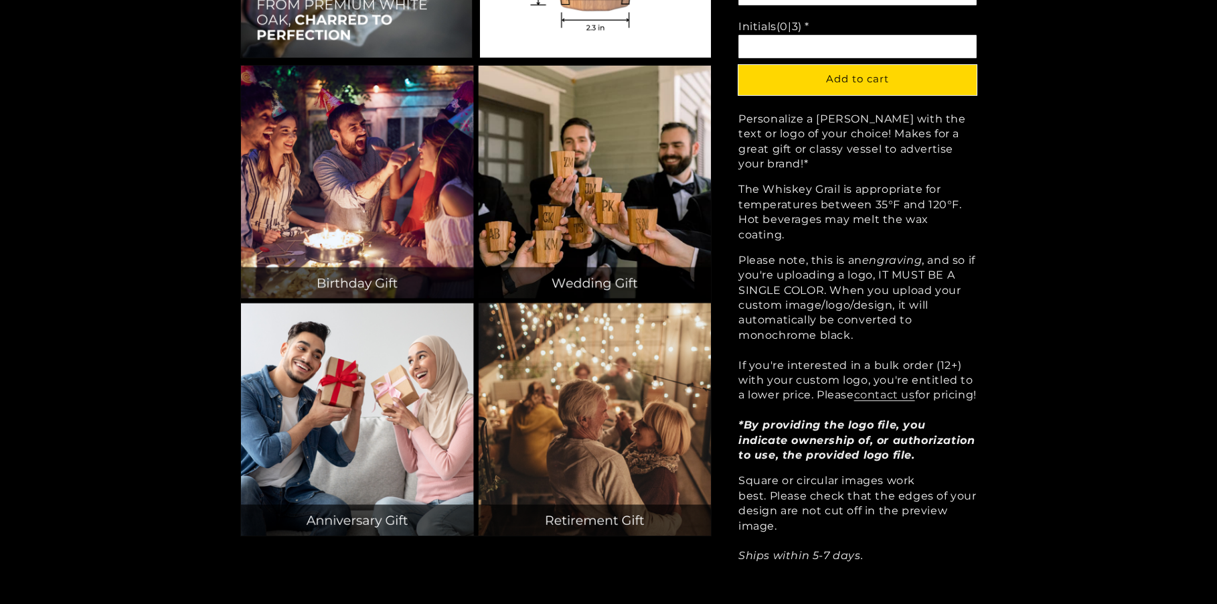 The image size is (1217, 604). What do you see at coordinates (850, 212) in the screenshot?
I see `span: The Whiskey Grail is appropriate for temperatures between 35°F and 120°F. Hot beverages may melt ...` at bounding box center [850, 212].